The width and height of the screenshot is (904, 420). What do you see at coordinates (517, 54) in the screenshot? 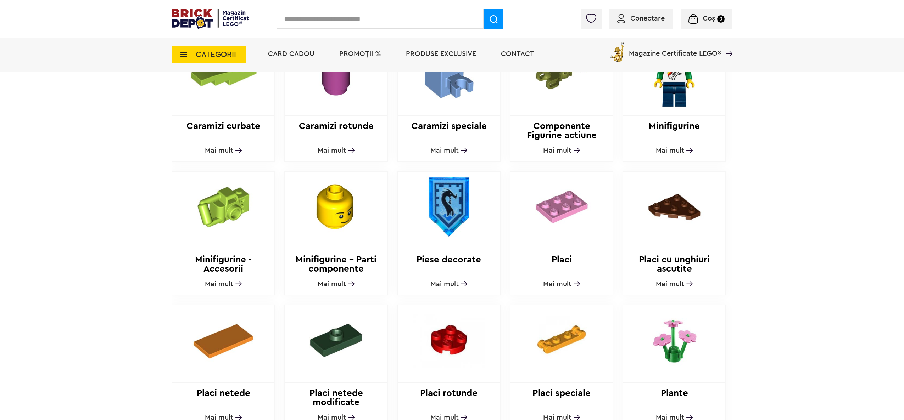
I see `span: Contact` at bounding box center [517, 54].